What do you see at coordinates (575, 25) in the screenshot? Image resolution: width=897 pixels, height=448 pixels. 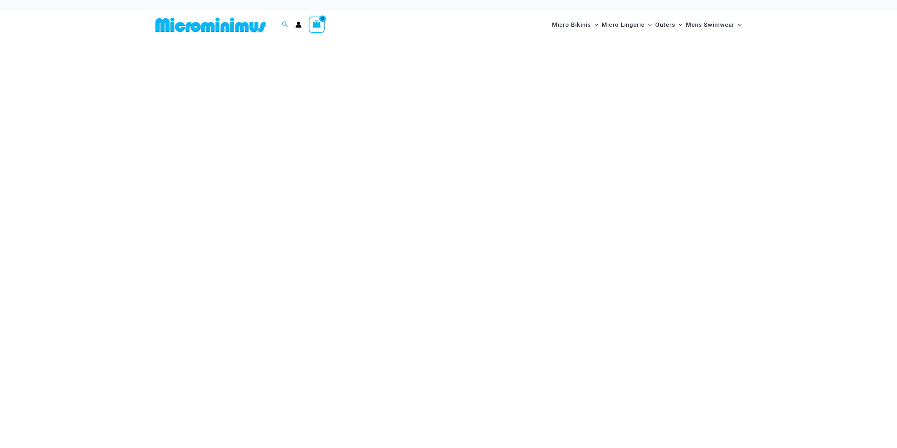 I see `a: Micro BikinisMenu ToggleMenu Toggle` at bounding box center [575, 25].